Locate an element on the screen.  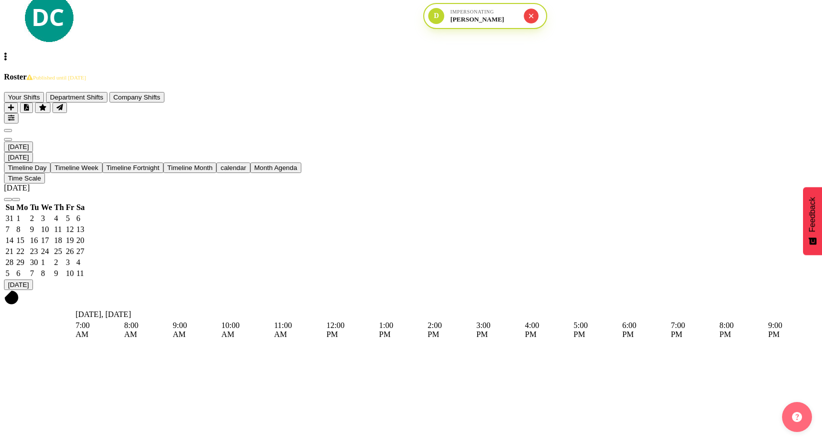
button: Department Shifts is located at coordinates (76, 97).